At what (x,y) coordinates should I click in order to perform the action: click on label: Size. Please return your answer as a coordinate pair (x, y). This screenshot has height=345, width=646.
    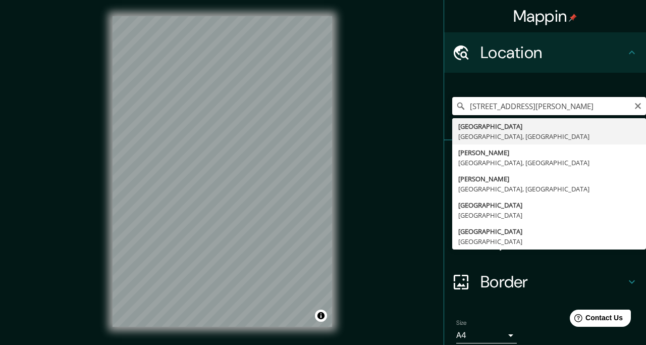
    Looking at the image, I should click on (461, 322).